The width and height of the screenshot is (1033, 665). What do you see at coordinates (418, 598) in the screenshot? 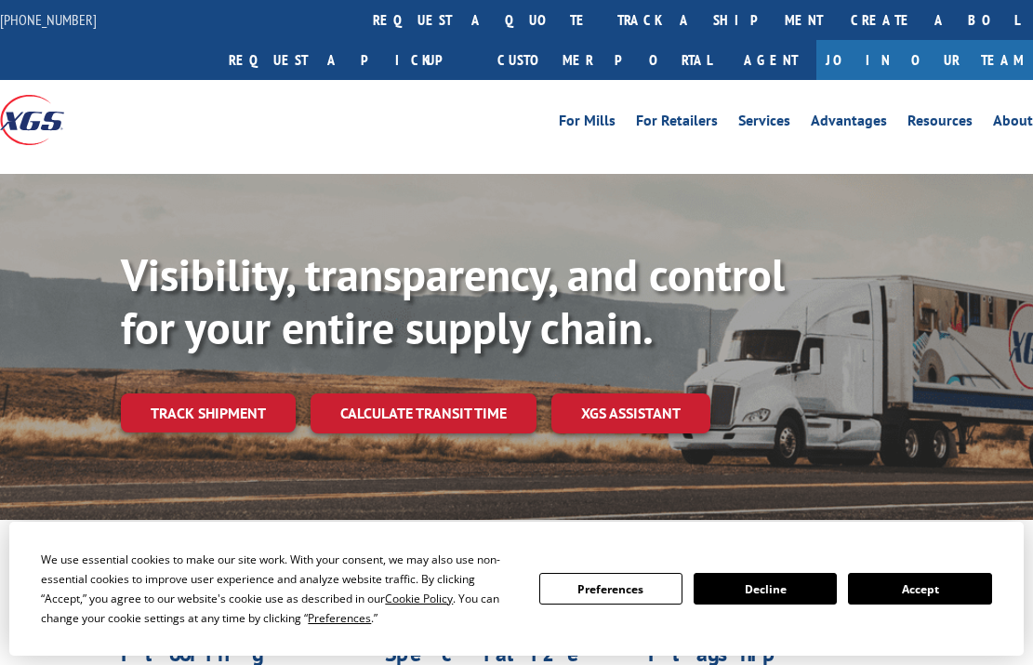
I see `span: Cookie Policy` at bounding box center [418, 598].